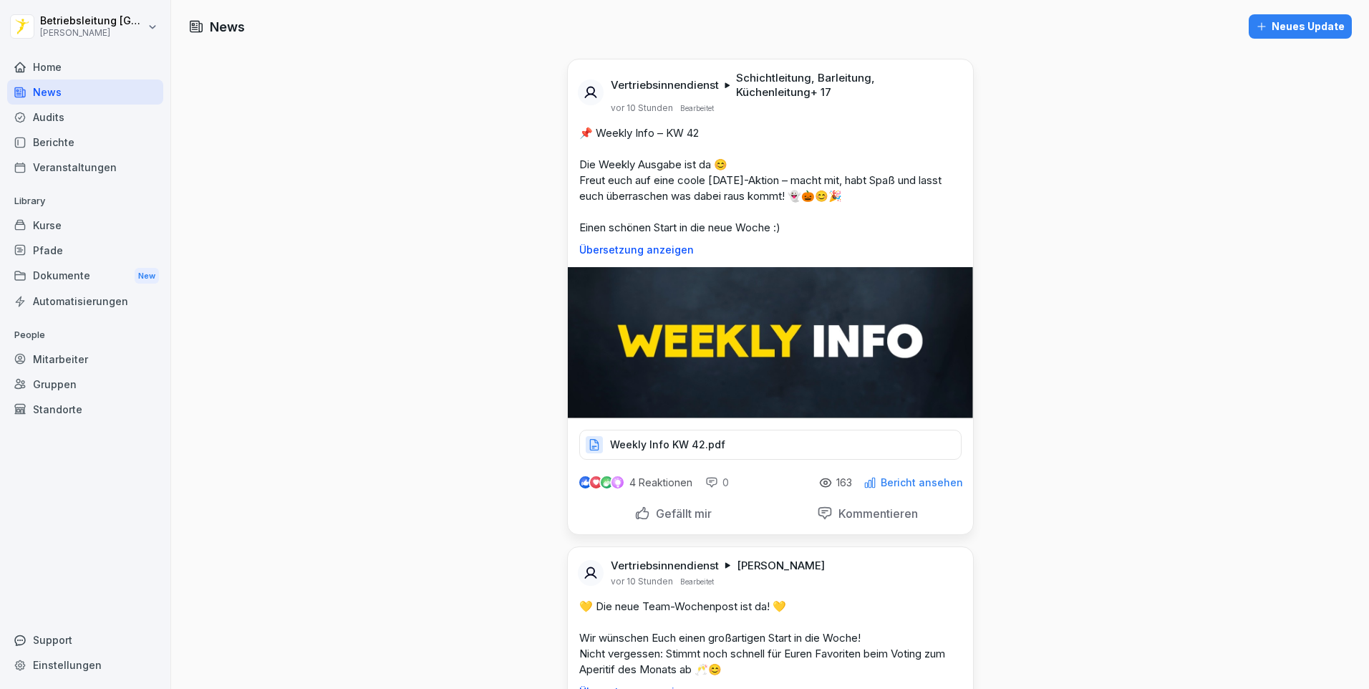  Describe the element at coordinates (85, 665) in the screenshot. I see `a: Einstellungen` at that location.